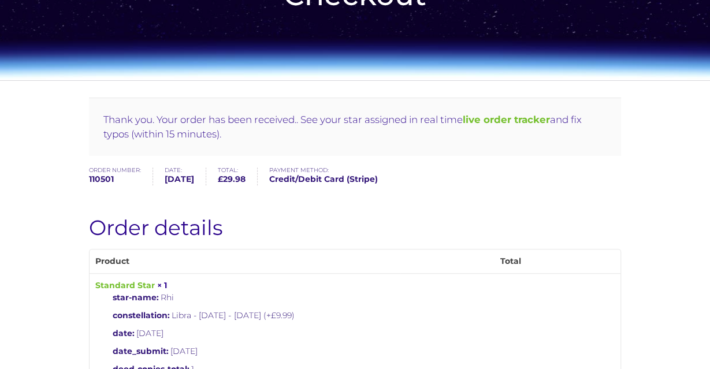 The width and height of the screenshot is (710, 369). What do you see at coordinates (124, 333) in the screenshot?
I see `strong: date:` at bounding box center [124, 333].